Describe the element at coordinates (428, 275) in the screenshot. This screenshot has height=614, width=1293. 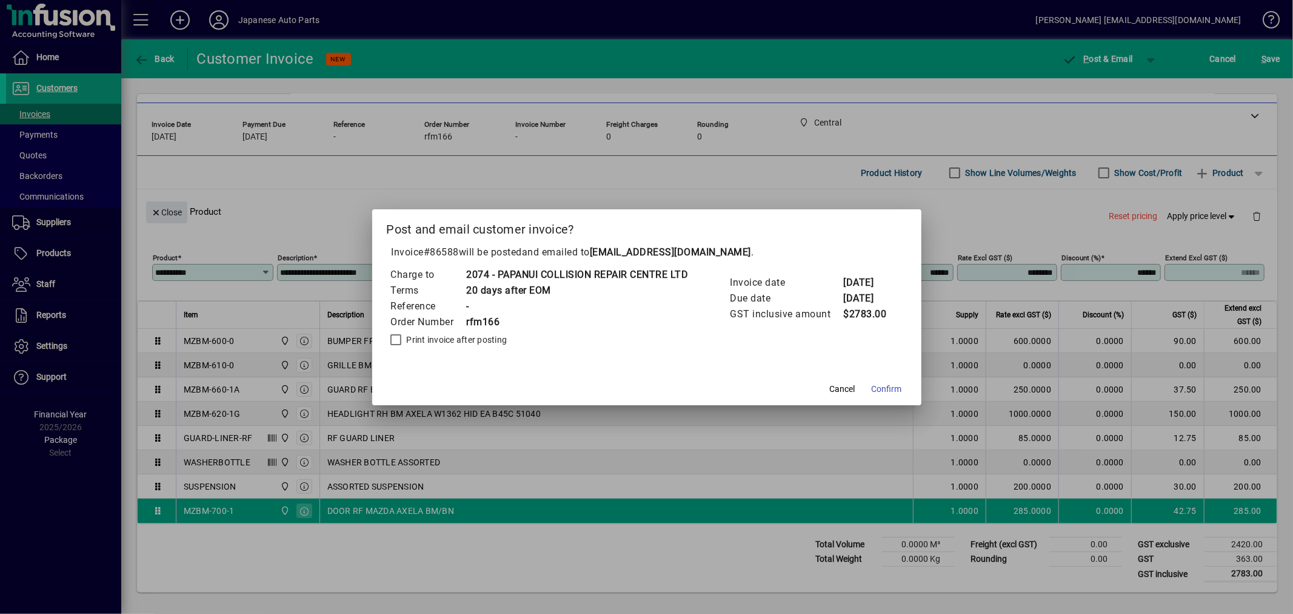
I see `td: Charge to` at that location.